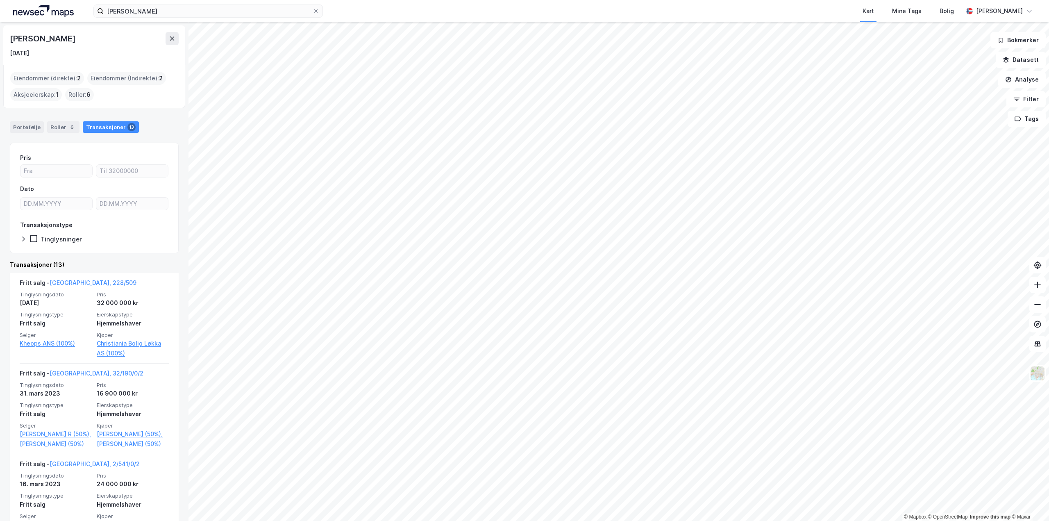 The image size is (1049, 521). Describe the element at coordinates (1021, 60) in the screenshot. I see `button: Datasett` at that location.